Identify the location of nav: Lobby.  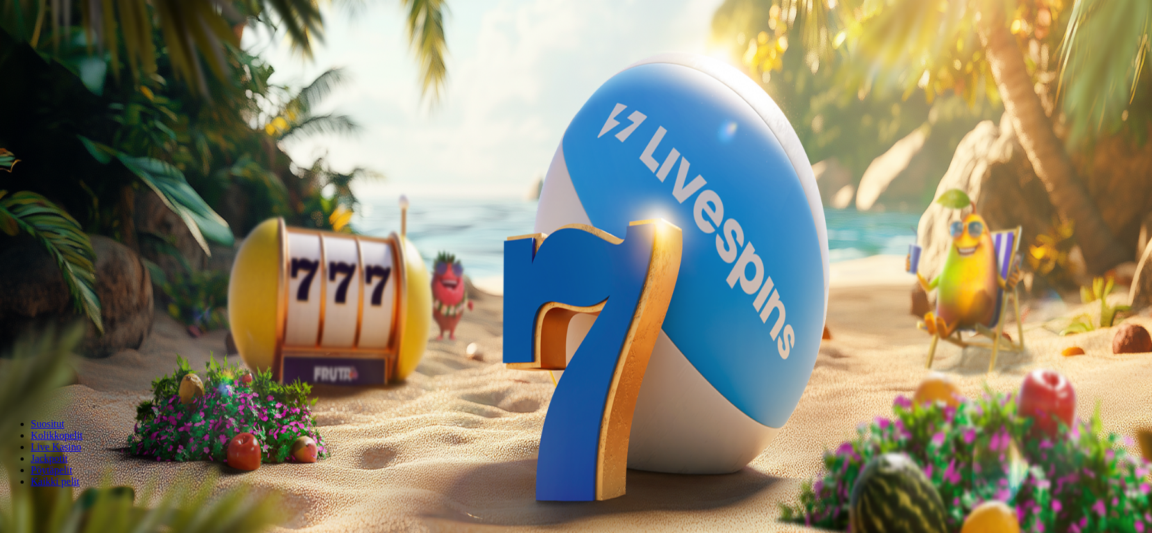
(576, 442).